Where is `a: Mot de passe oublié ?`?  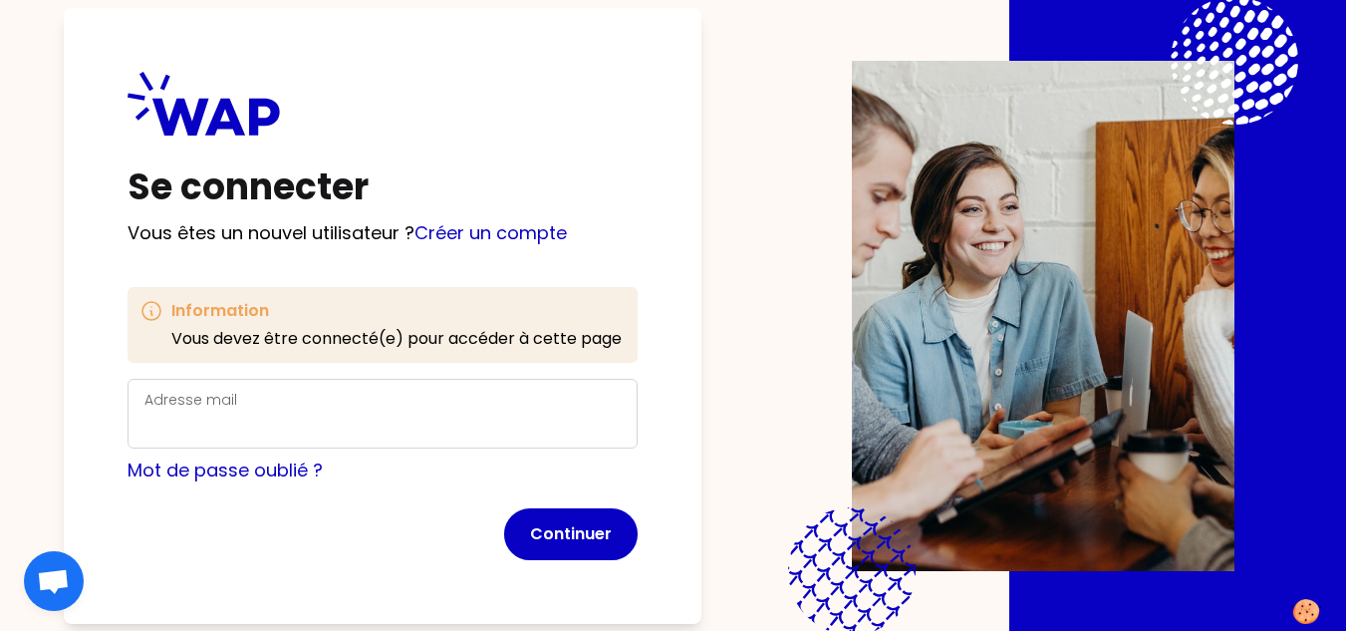 a: Mot de passe oublié ? is located at coordinates (225, 469).